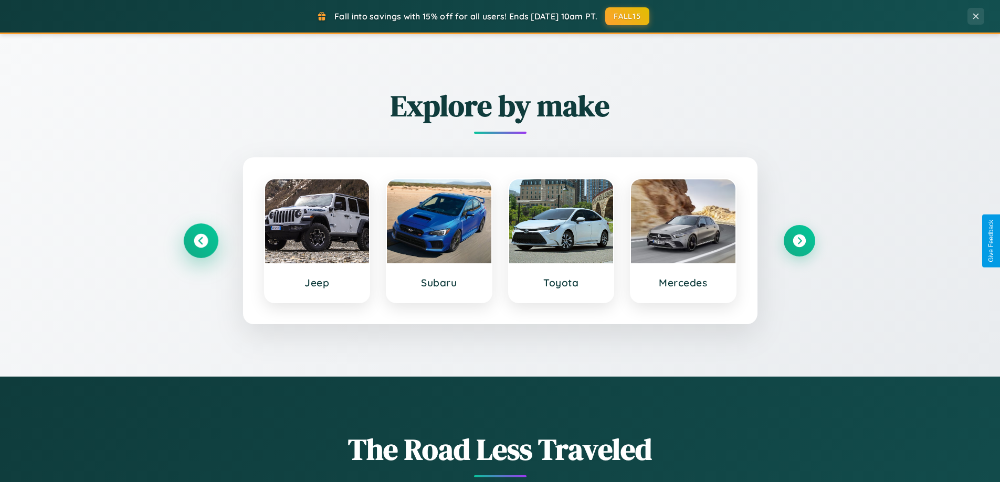 The height and width of the screenshot is (482, 1000). Describe the element at coordinates (991, 241) in the screenshot. I see `div: Give Feedback` at that location.